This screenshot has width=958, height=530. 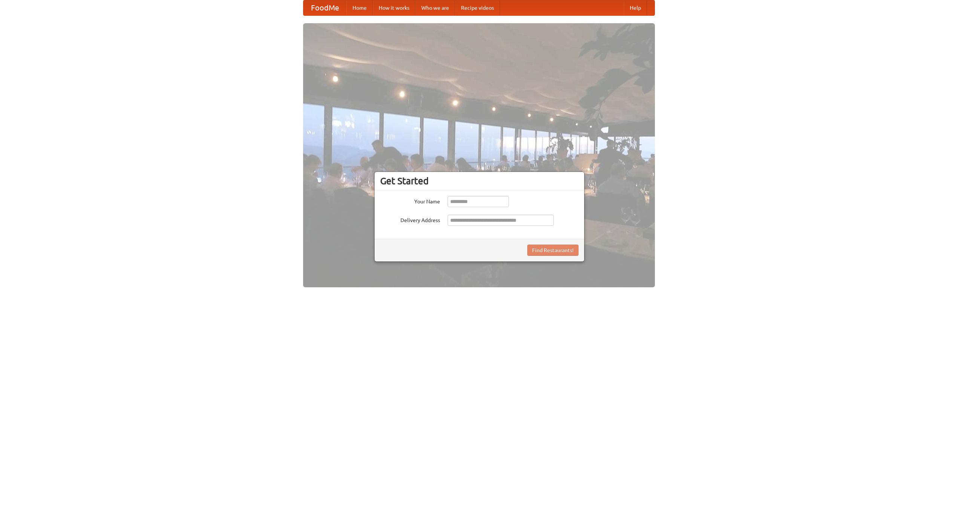 What do you see at coordinates (325, 8) in the screenshot?
I see `a: FoodMe` at bounding box center [325, 8].